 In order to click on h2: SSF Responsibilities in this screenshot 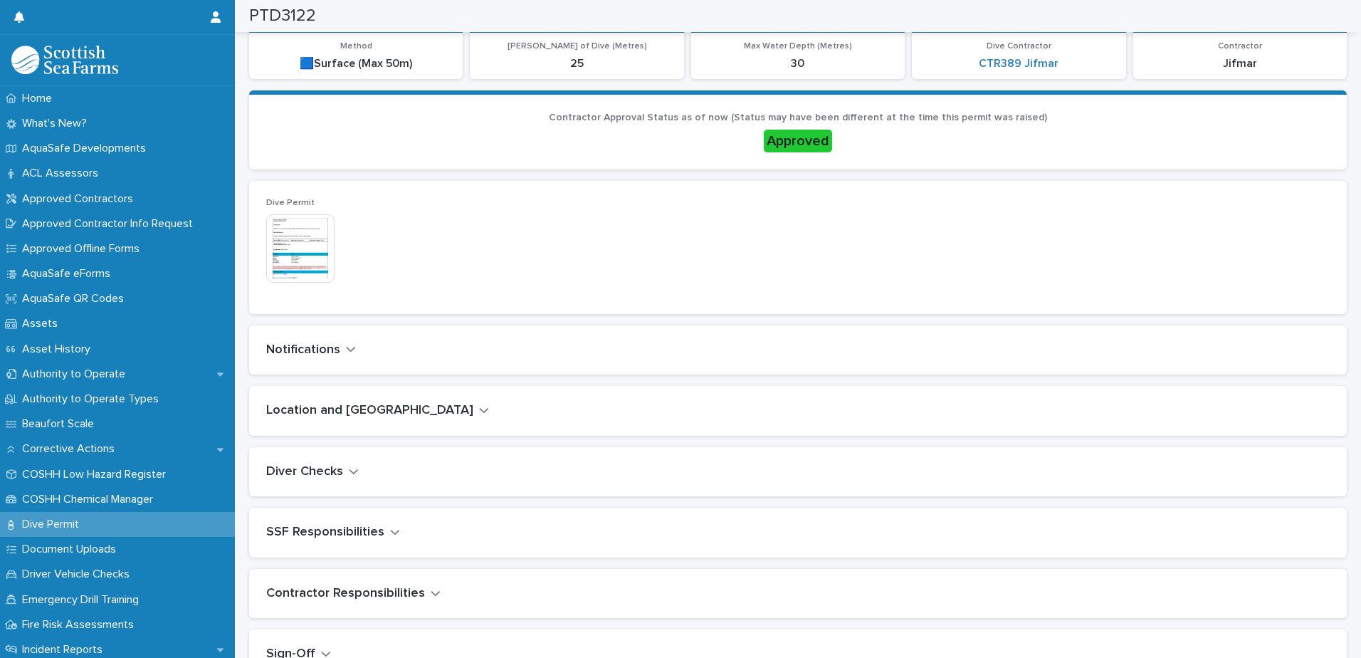, I will do `click(325, 532)`.